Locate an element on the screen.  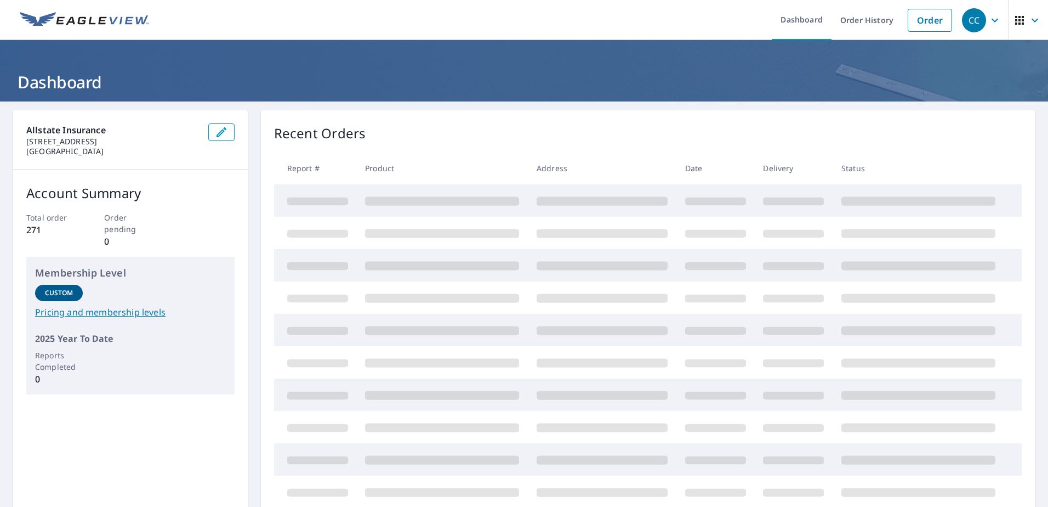
th: Report # is located at coordinates (315, 168).